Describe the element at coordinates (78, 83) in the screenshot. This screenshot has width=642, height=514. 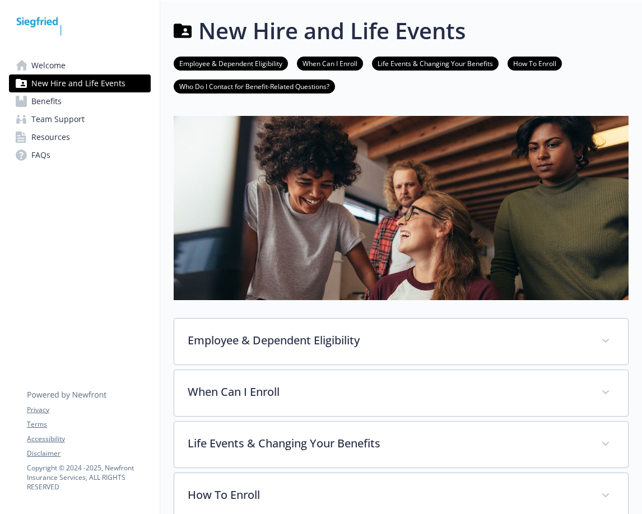
I see `span: New Hire and Life Events` at that location.